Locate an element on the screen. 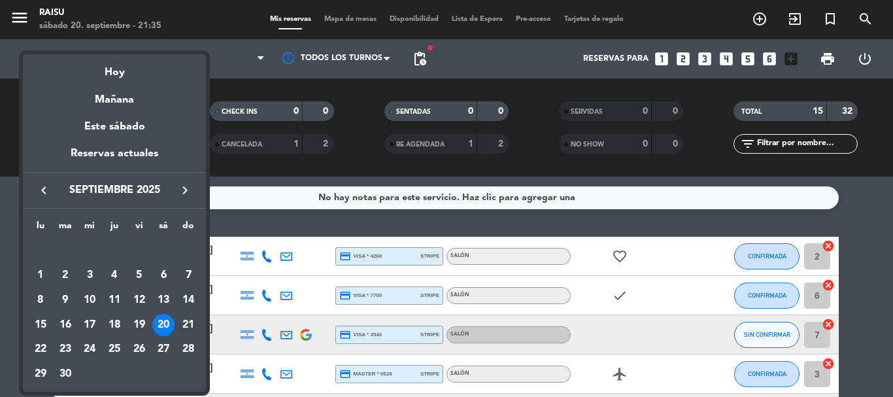 The image size is (893, 397). div: 3 is located at coordinates (90, 275).